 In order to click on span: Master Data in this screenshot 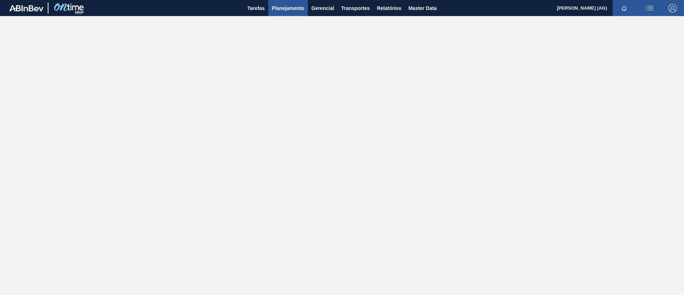, I will do `click(422, 8)`.